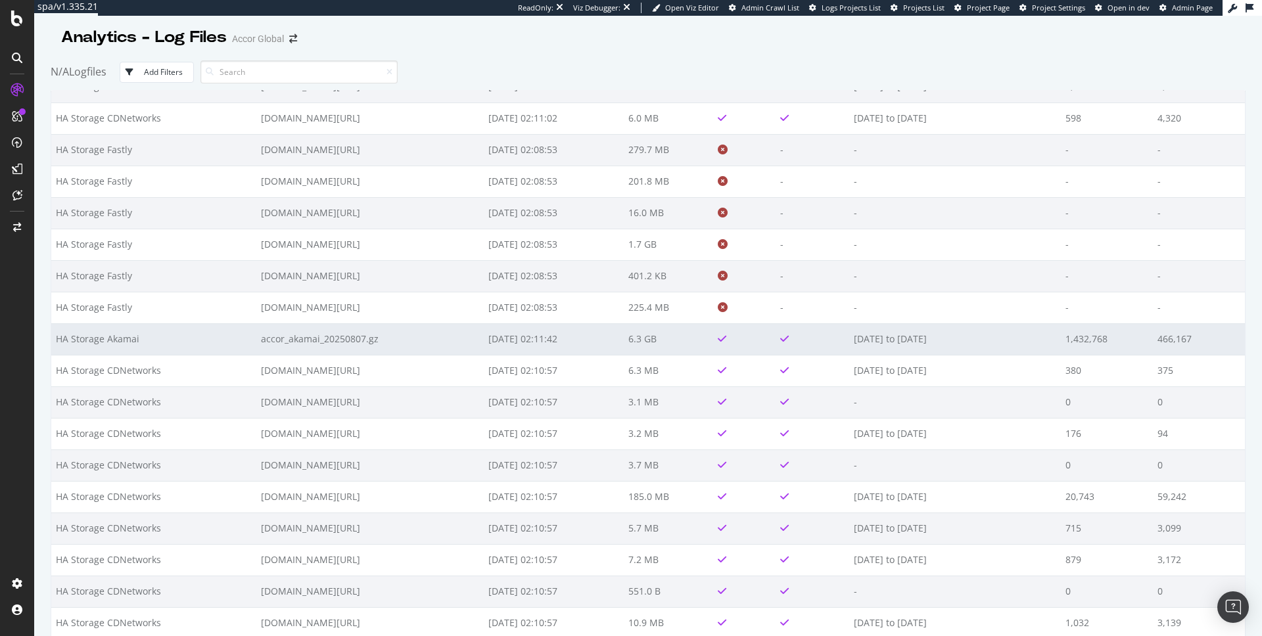 The width and height of the screenshot is (1262, 636). What do you see at coordinates (764, 8) in the screenshot?
I see `a: Admin Crawl List` at bounding box center [764, 8].